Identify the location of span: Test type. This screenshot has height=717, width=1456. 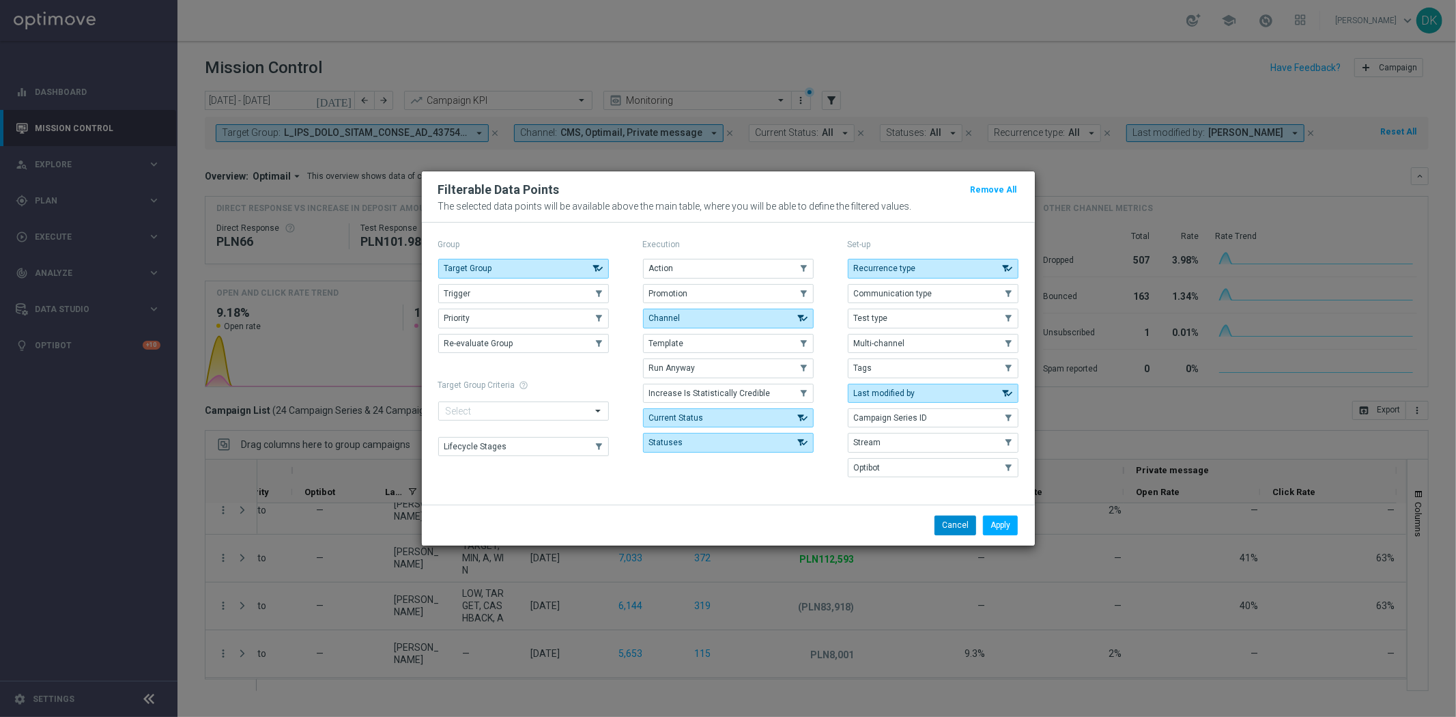
(871, 318).